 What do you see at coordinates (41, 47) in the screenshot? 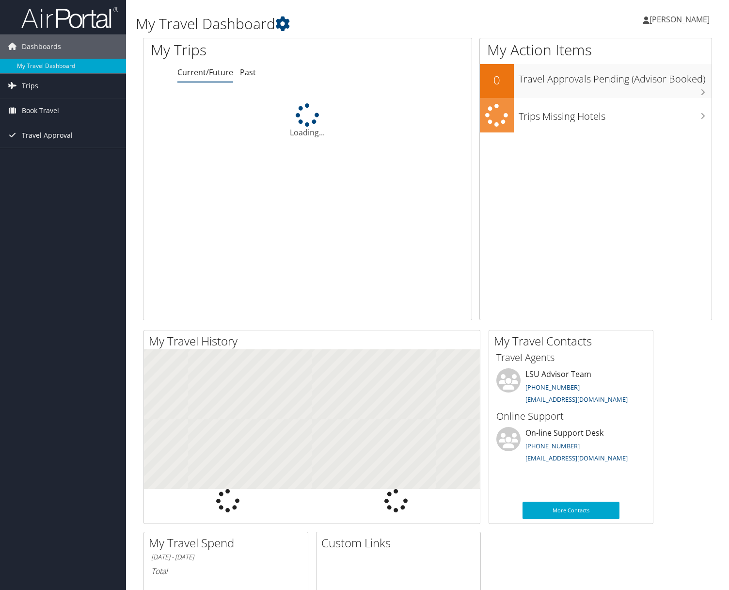
I see `span: Dashboards` at bounding box center [41, 47].